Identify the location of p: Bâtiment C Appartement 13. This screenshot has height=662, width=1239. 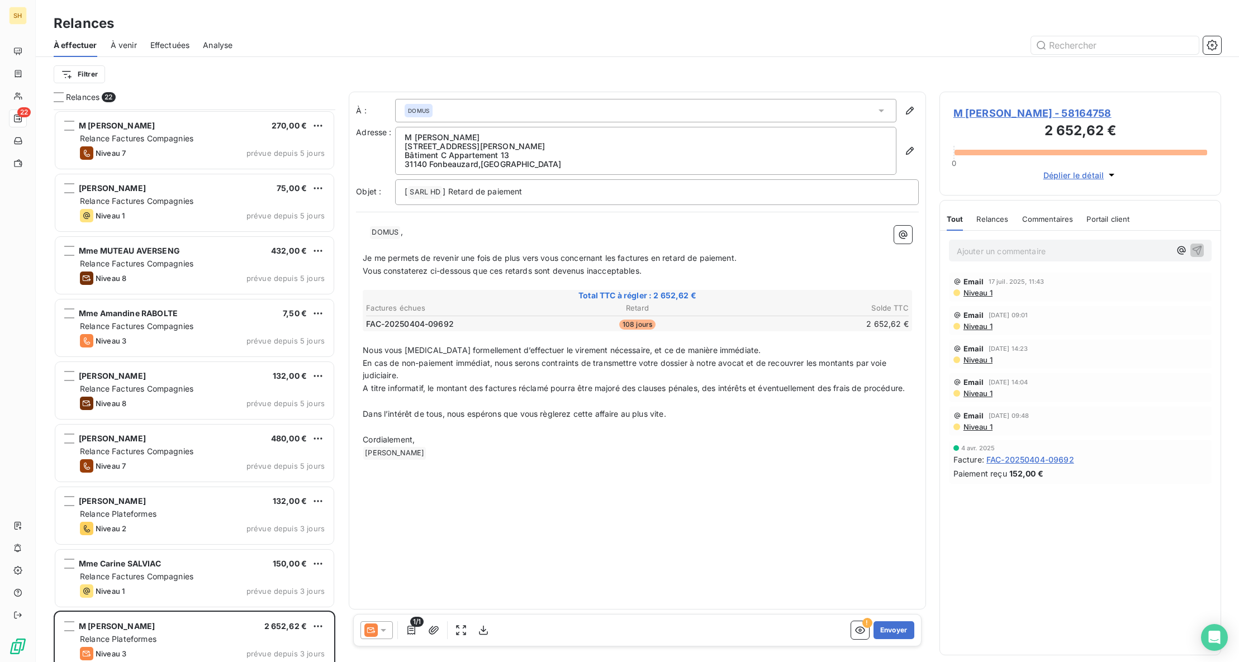
(646, 155).